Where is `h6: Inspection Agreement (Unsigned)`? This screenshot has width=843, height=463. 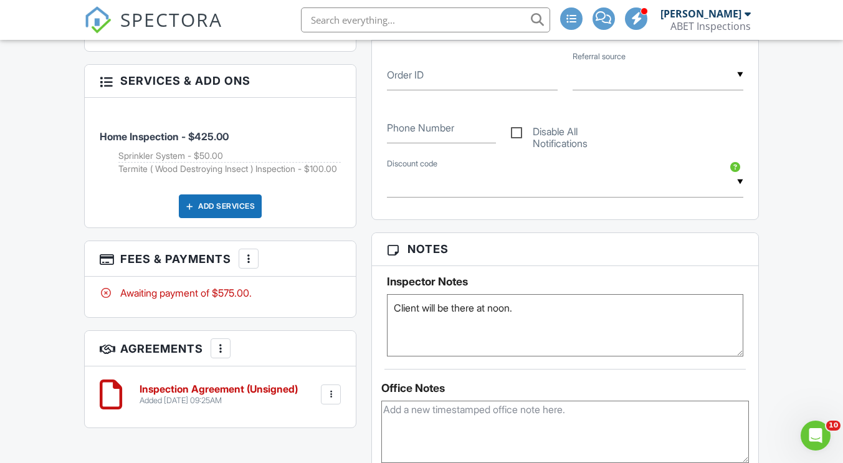
h6: Inspection Agreement (Unsigned) is located at coordinates (219, 389).